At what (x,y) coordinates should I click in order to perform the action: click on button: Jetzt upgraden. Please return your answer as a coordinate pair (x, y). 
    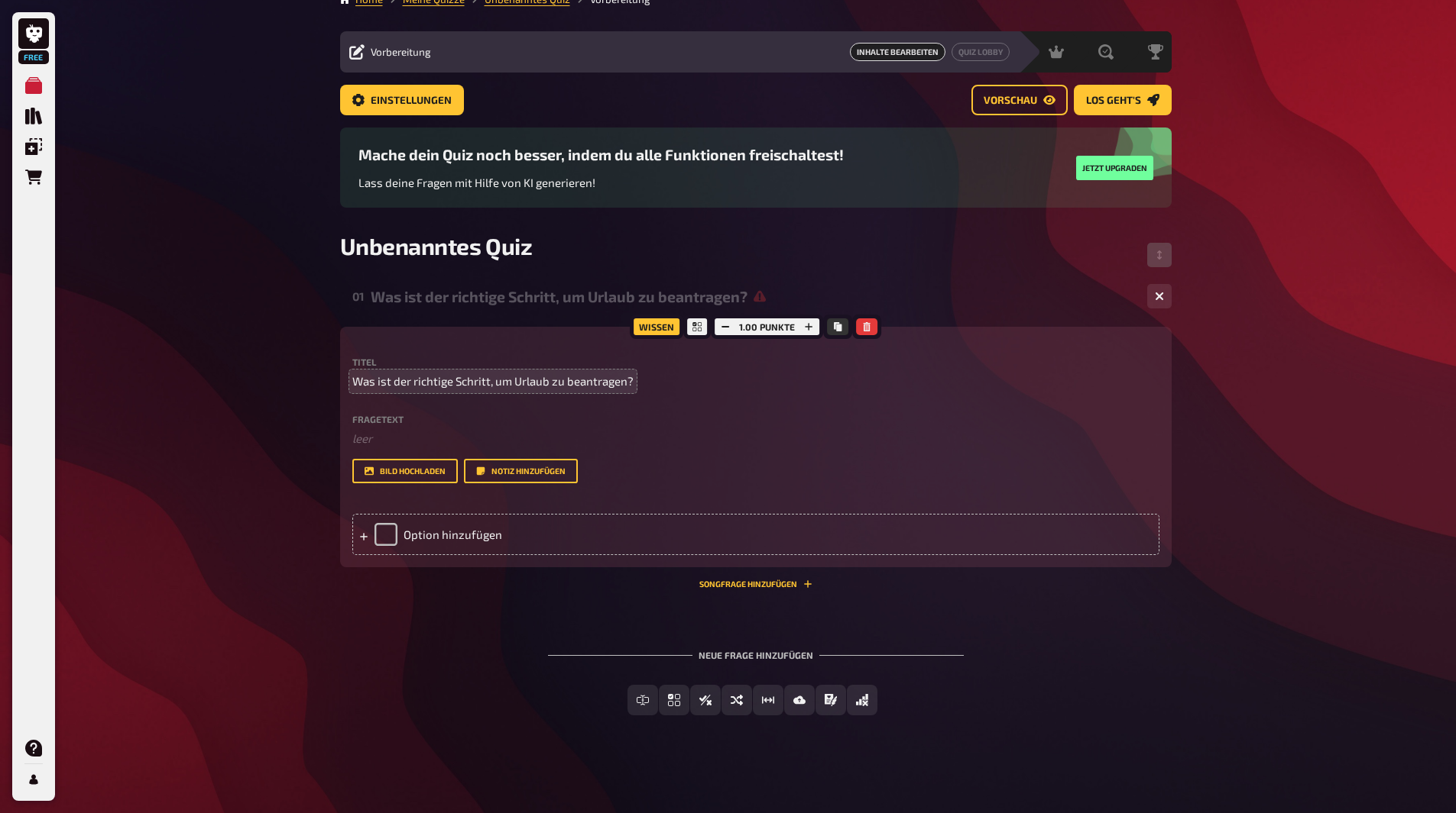
    Looking at the image, I should click on (1114, 168).